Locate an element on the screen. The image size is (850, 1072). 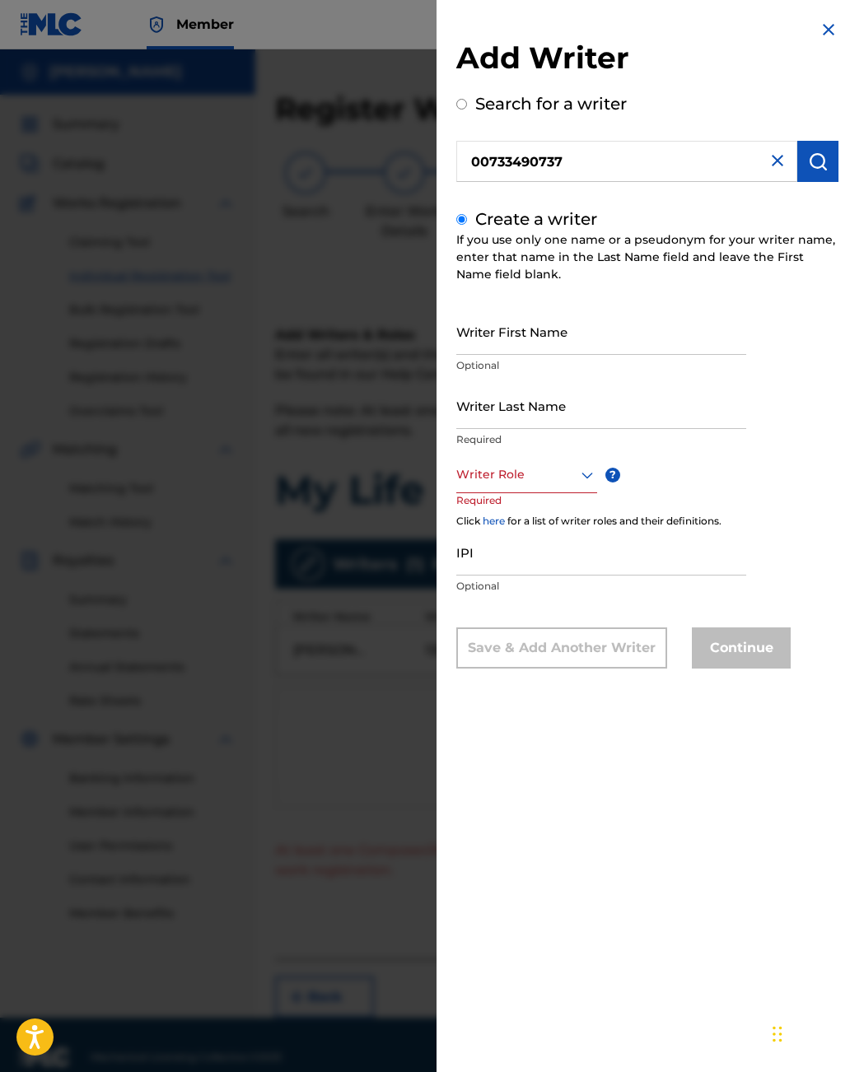
a: here is located at coordinates (493, 521).